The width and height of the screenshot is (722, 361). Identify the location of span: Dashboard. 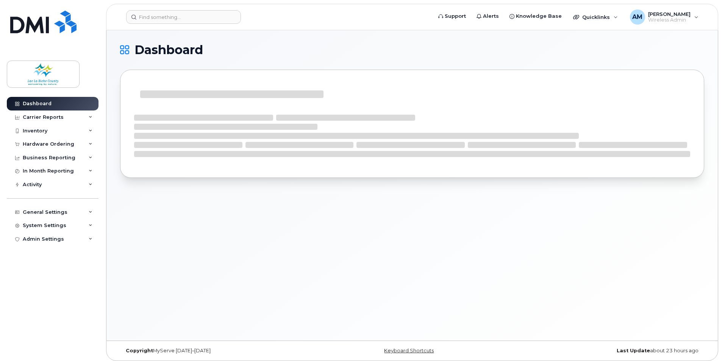
(169, 50).